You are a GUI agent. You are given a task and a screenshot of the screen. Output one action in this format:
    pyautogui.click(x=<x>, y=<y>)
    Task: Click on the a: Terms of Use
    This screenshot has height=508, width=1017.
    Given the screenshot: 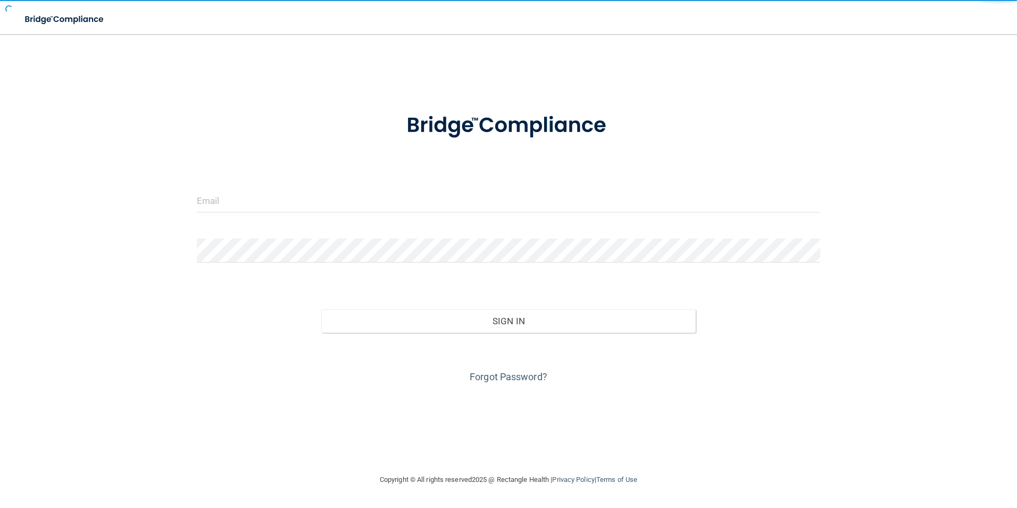 What is the action you would take?
    pyautogui.click(x=617, y=479)
    